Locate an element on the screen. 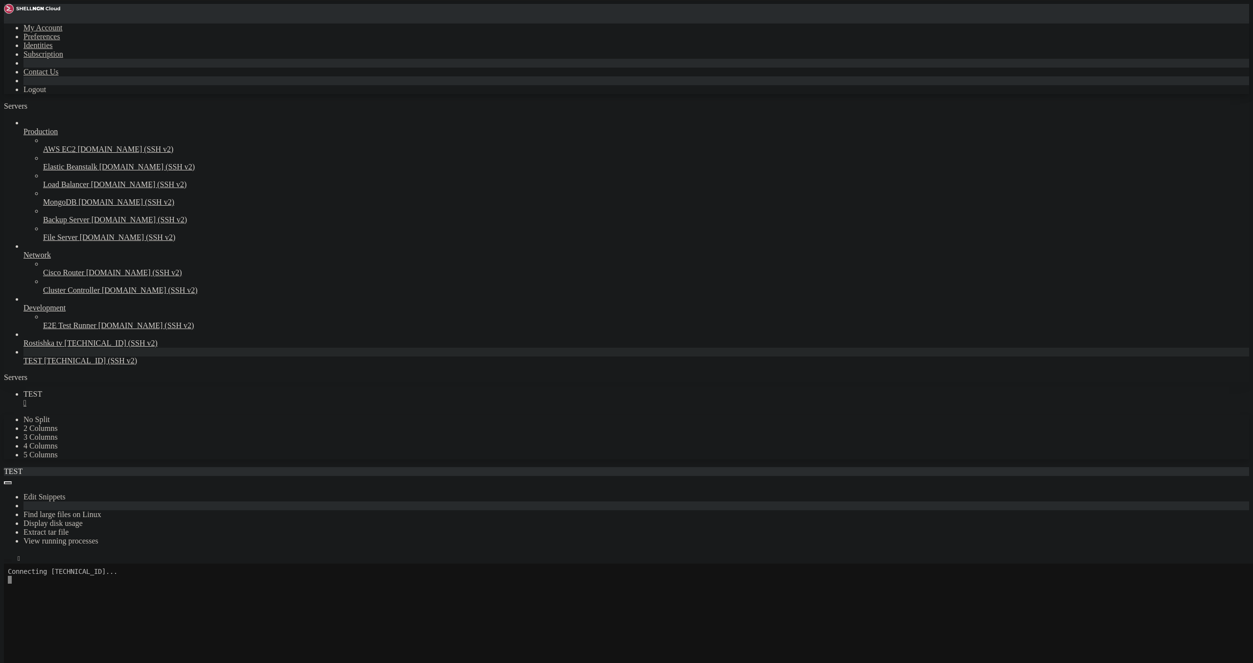 The height and width of the screenshot is (663, 1253). span: E2E Test Runner is located at coordinates (70, 325).